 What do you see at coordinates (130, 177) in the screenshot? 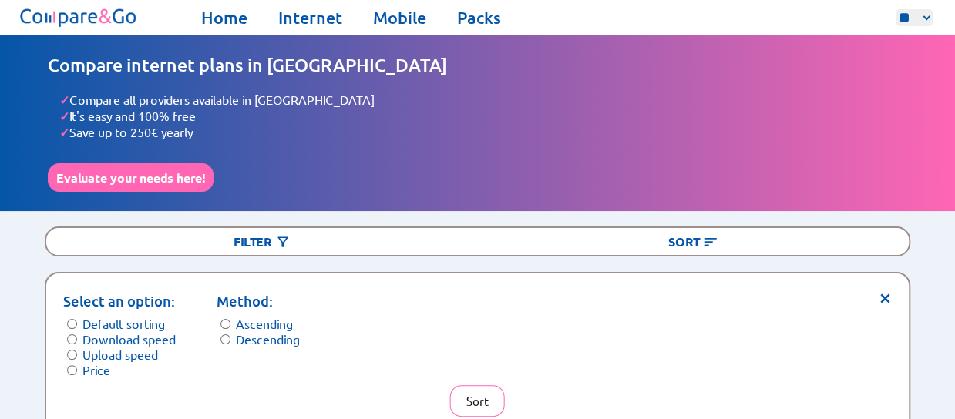
I see `button: Evaluate your needs here!` at bounding box center [130, 177].